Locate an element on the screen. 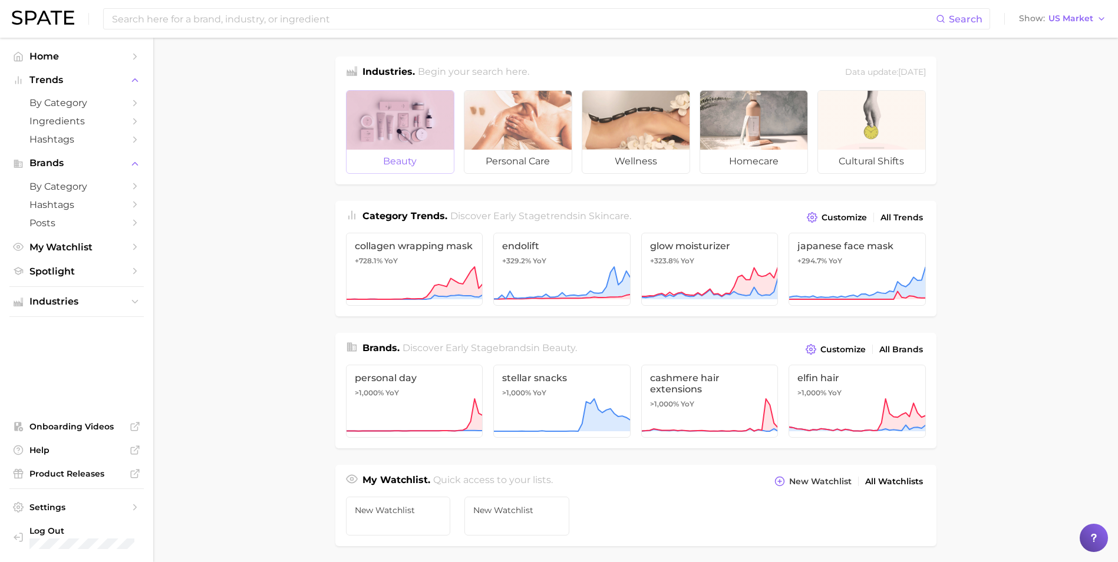 This screenshot has width=1118, height=562. a: Onboarding Videos is located at coordinates (77, 427).